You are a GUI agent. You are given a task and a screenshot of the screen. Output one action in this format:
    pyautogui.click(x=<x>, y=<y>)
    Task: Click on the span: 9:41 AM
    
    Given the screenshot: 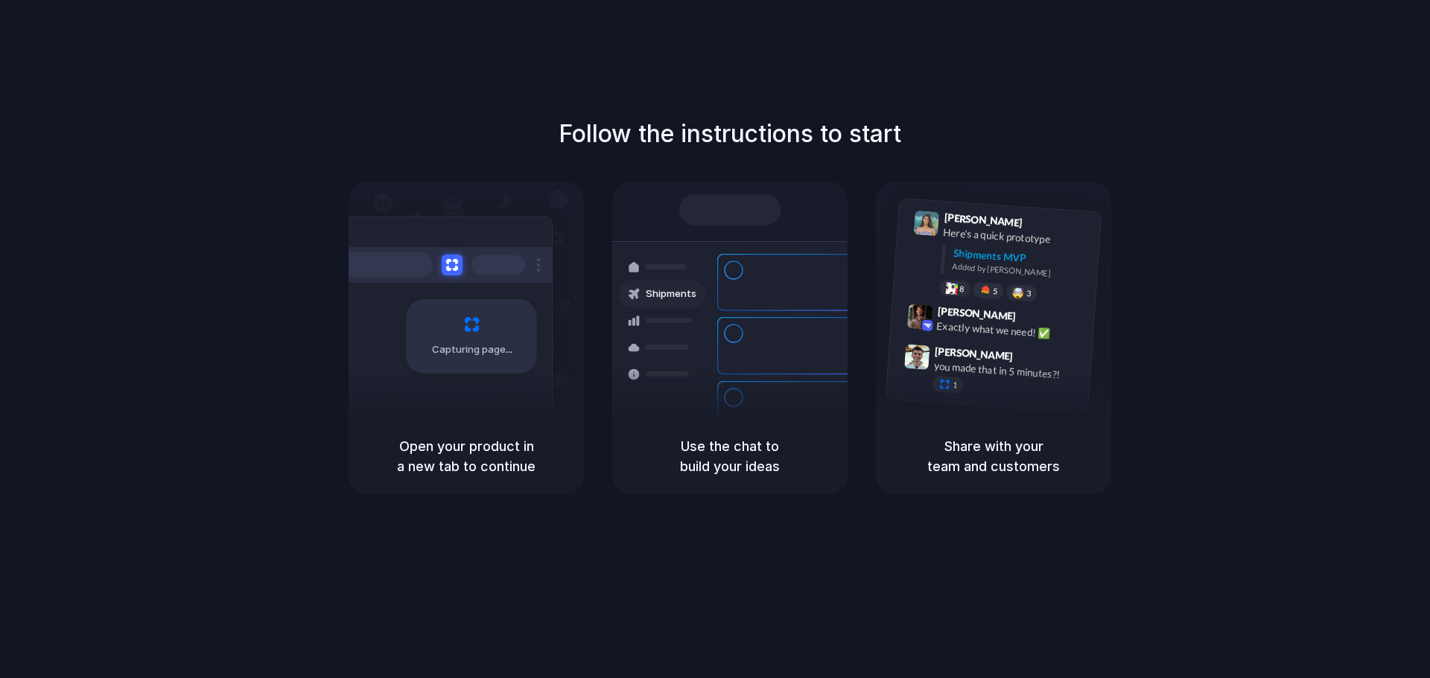 What is the action you would take?
    pyautogui.click(x=1042, y=226)
    